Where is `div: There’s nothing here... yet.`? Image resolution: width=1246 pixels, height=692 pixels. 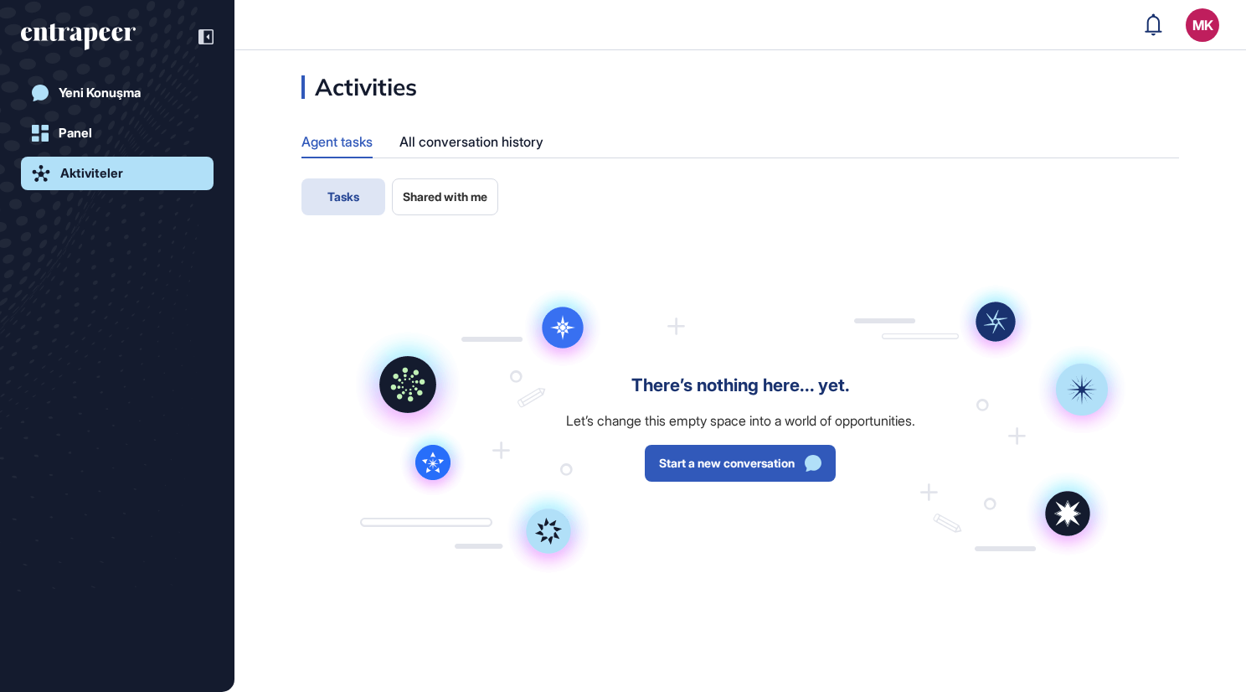 div: There’s nothing here... yet. is located at coordinates (740, 385).